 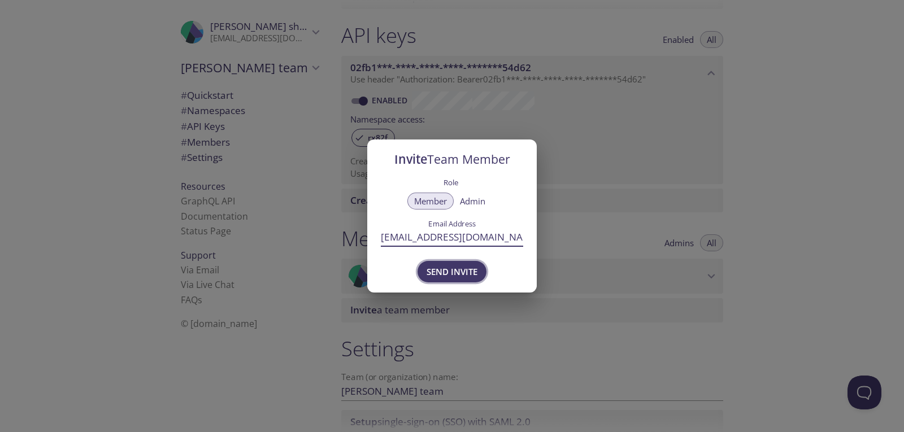 I want to click on button: Member, so click(x=431, y=201).